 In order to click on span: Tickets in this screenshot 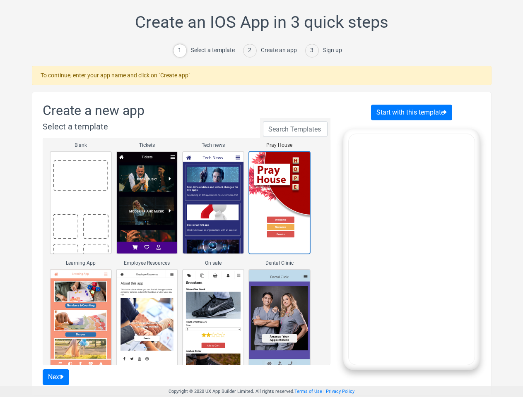, I will do `click(147, 145)`.